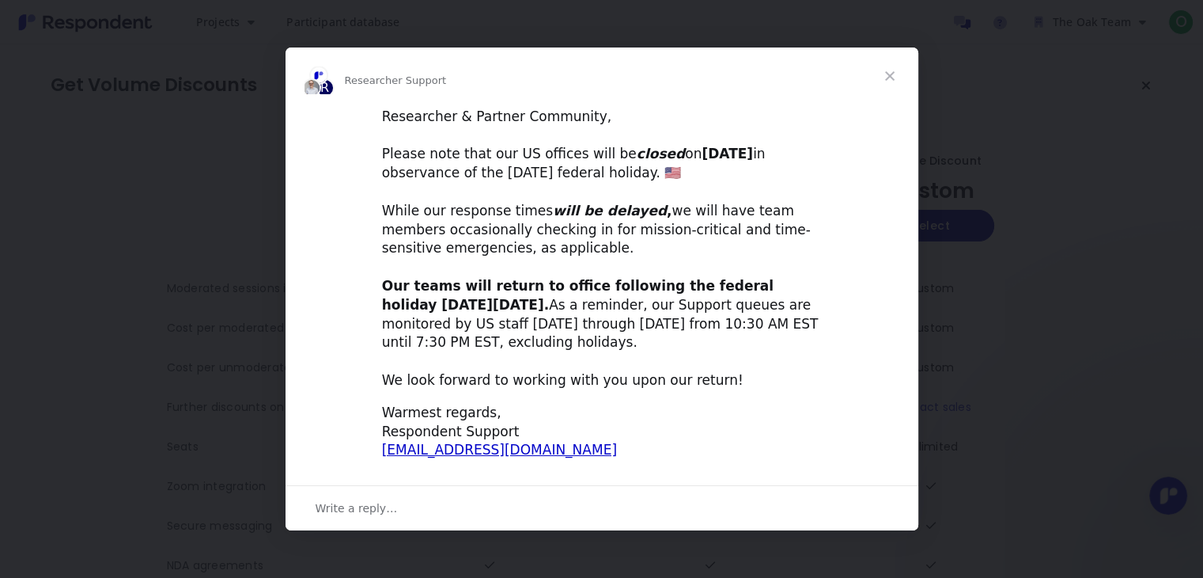 The image size is (1203, 578). Describe the element at coordinates (602, 248) in the screenshot. I see `div: Researcher & Partner Community, ​ Please note that our US offices will be on in observance of the...` at that location.